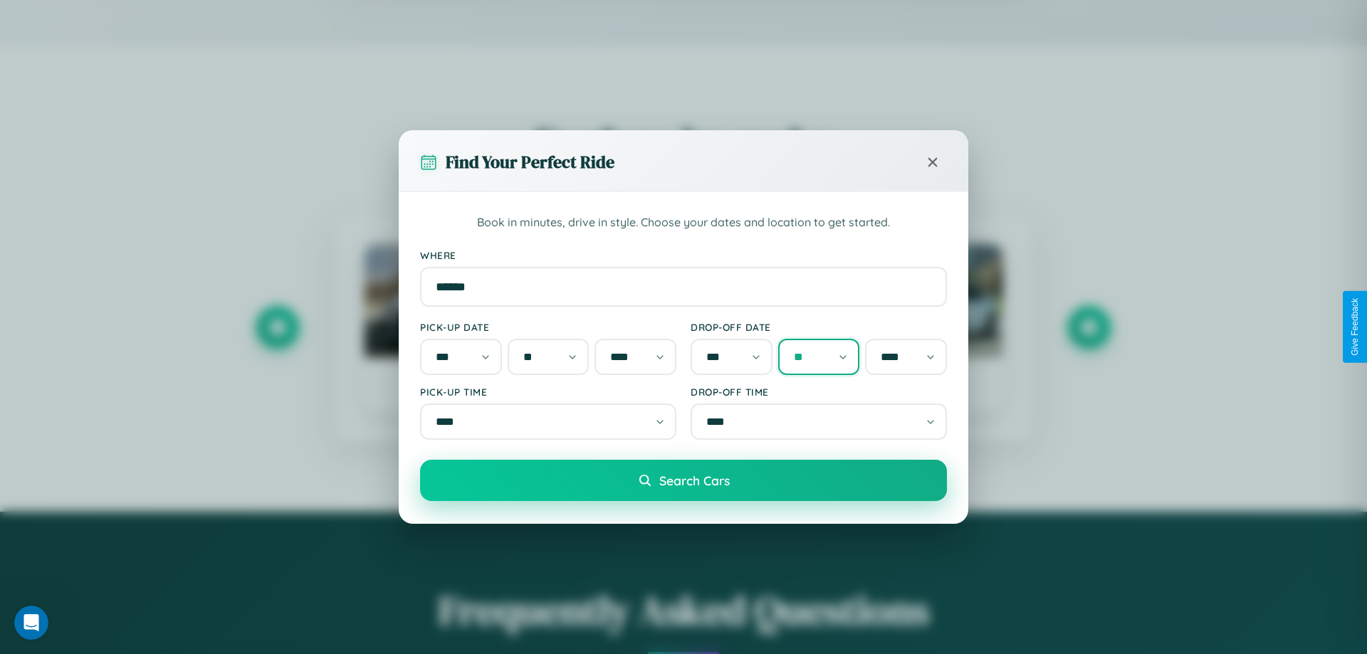  Describe the element at coordinates (548, 391) in the screenshot. I see `label: Pick-up Time` at that location.